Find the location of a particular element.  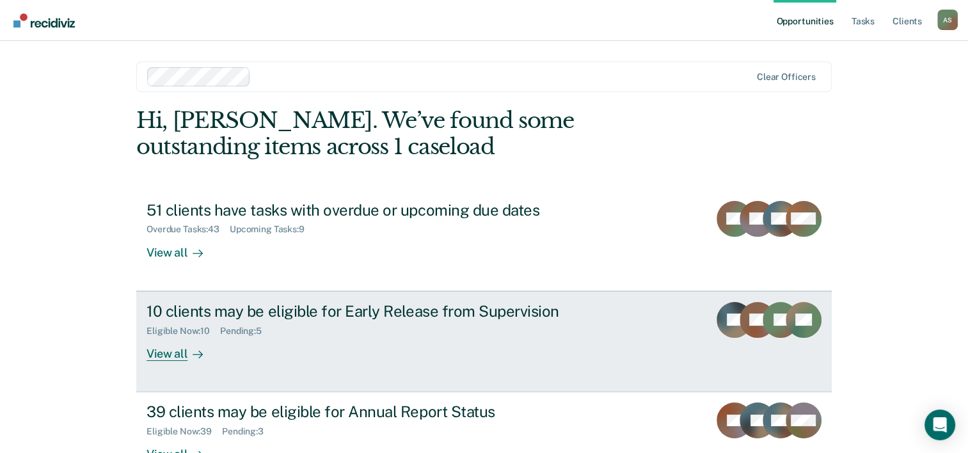

button: Profile dropdown button is located at coordinates (947, 20).